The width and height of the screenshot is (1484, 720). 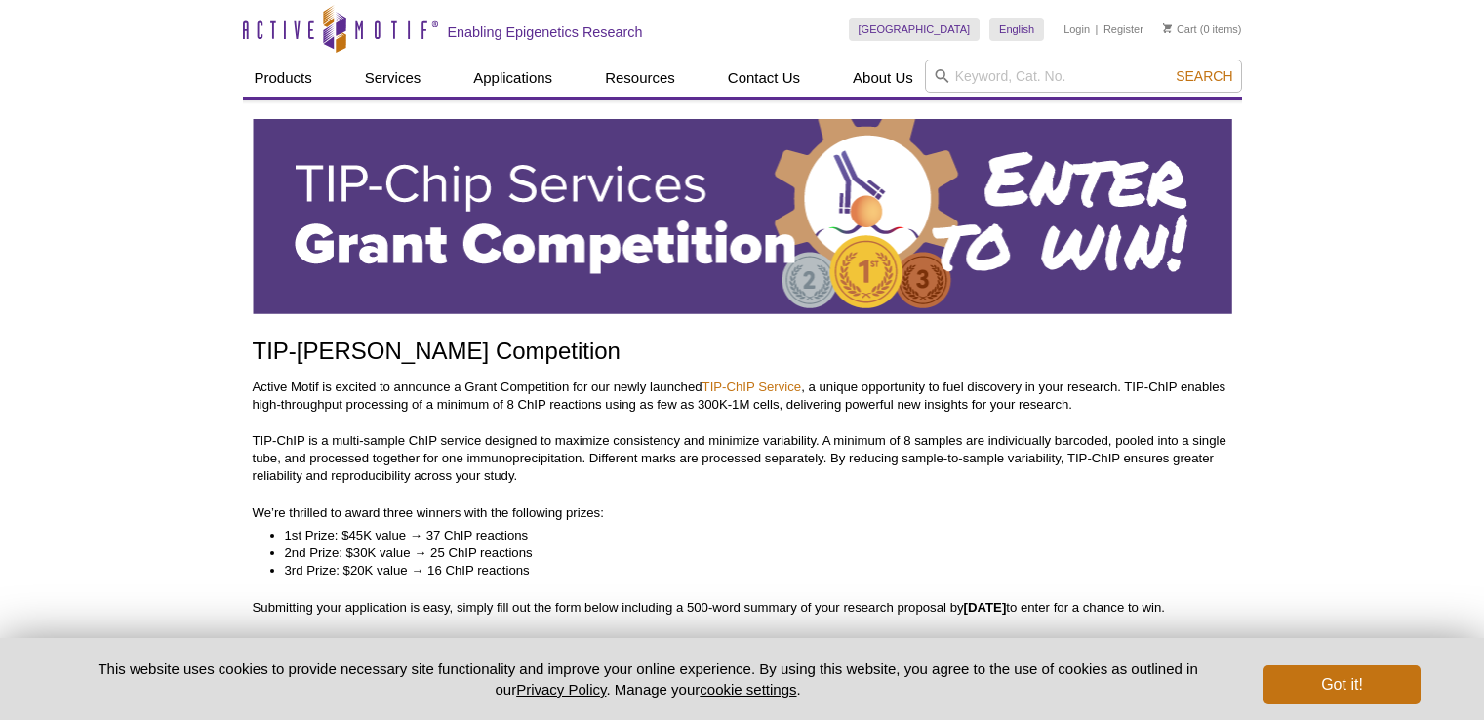 What do you see at coordinates (742, 217) in the screenshot?
I see `img: Active Motif TIP-ChIP Services Grant Competition` at bounding box center [742, 217].